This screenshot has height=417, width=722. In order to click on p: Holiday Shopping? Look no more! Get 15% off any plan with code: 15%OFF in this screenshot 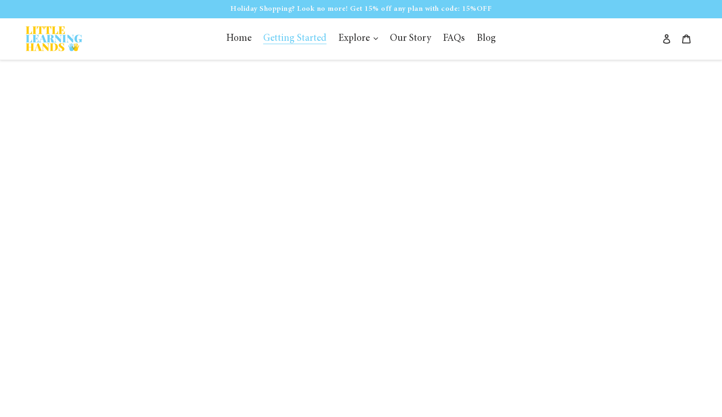, I will do `click(361, 9)`.